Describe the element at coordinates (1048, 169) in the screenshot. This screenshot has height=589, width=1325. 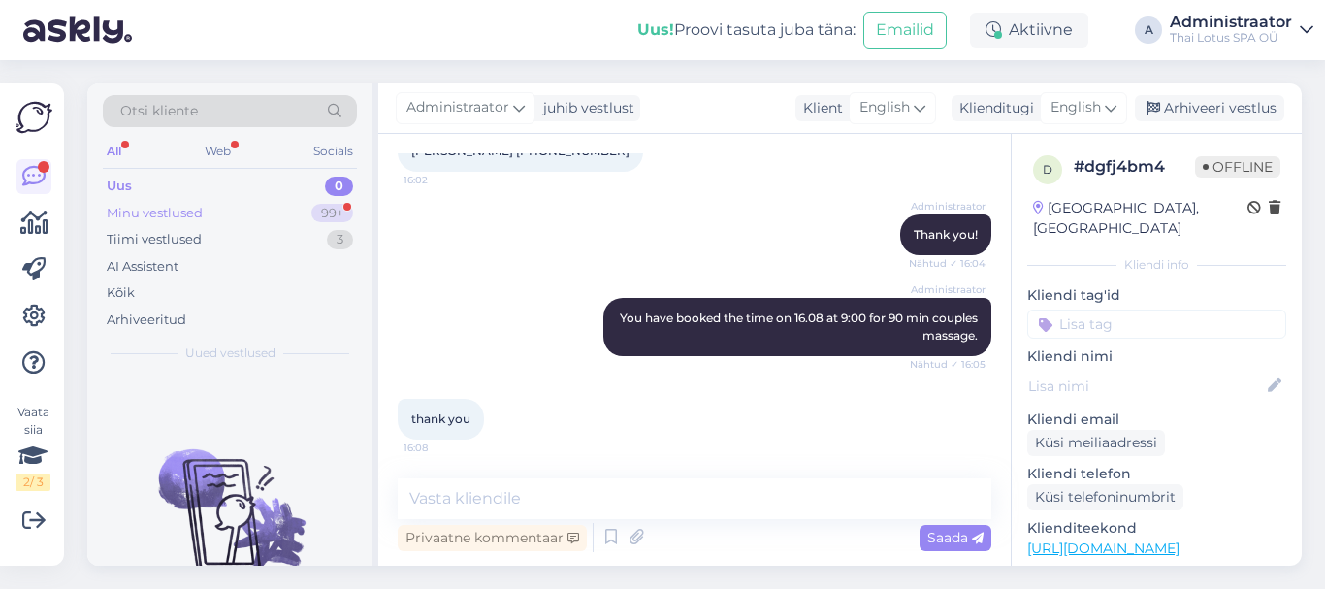
I see `span: d` at that location.